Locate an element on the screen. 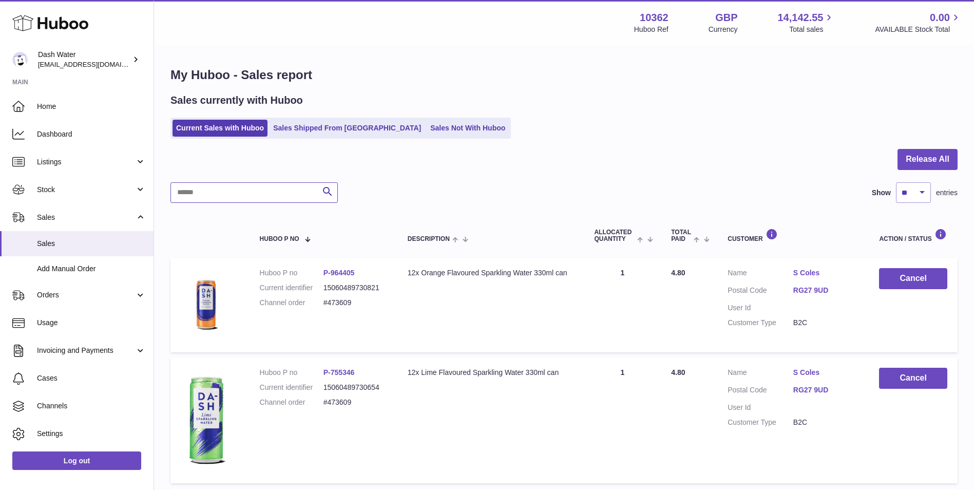  span: 14,142.55 is located at coordinates (800, 17).